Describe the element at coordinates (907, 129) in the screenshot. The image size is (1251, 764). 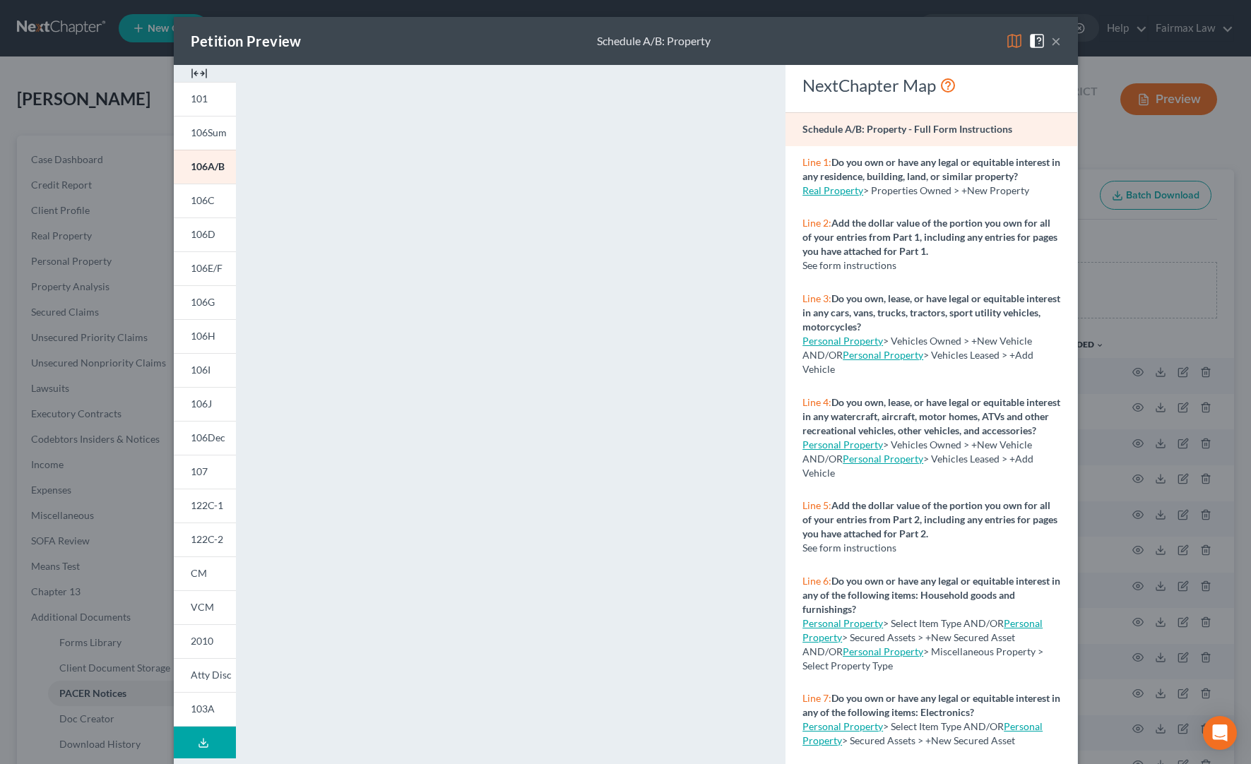
I see `strong: Schedule A/B: Property - Full Form Instructions` at that location.